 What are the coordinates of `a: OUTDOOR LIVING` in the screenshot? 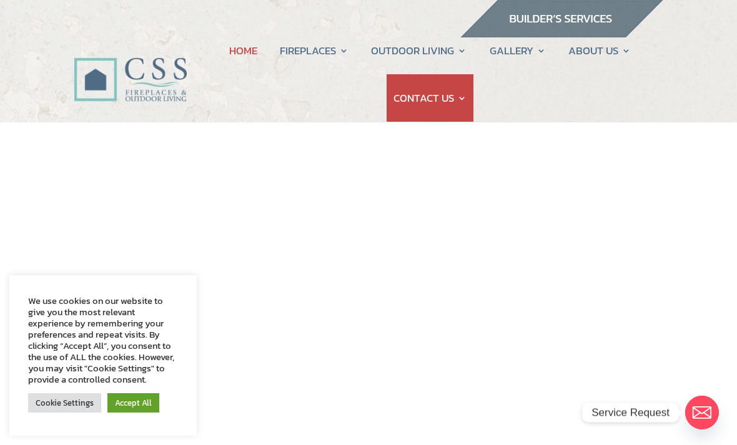 It's located at (418, 51).